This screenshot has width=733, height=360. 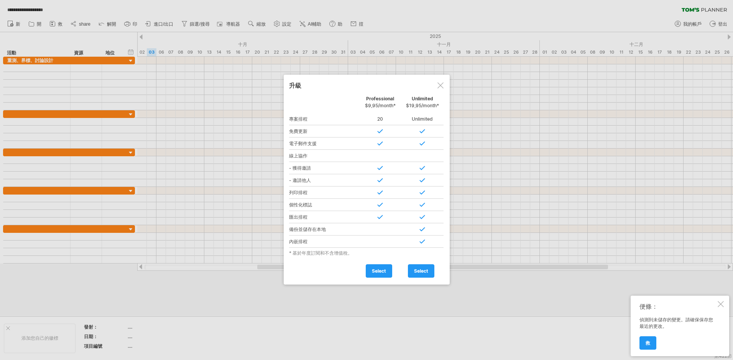 What do you see at coordinates (324, 156) in the screenshot?
I see `div: 線上協作` at bounding box center [324, 156].